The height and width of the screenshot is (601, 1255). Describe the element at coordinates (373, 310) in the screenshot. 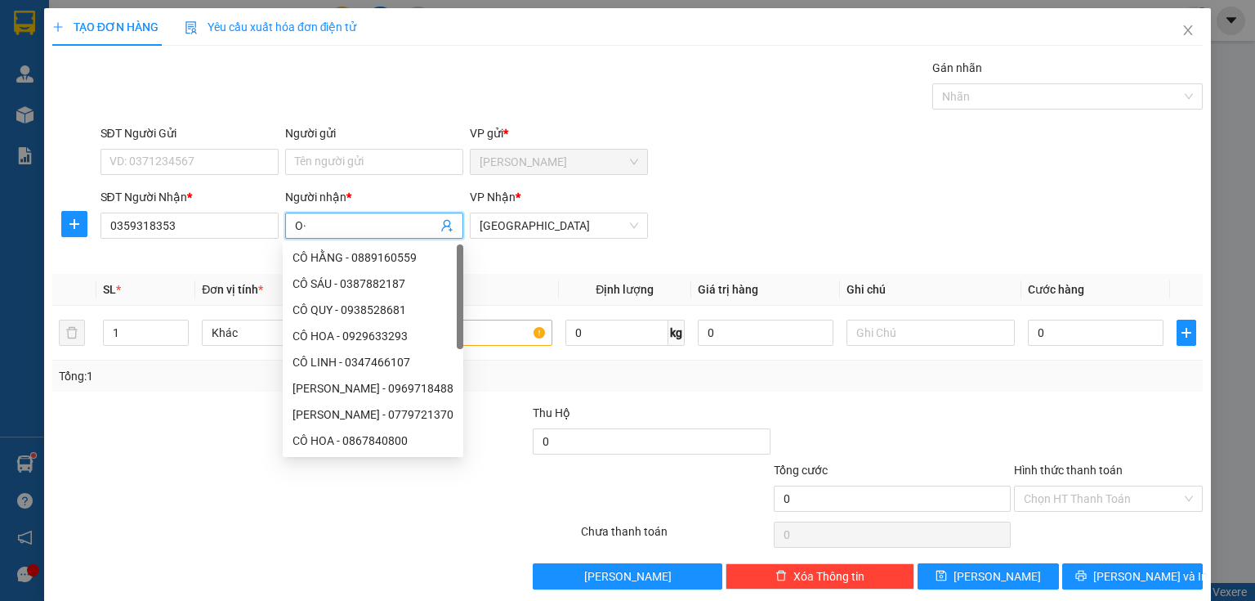

I see `div: CÔ QUY - 0938528681` at that location.